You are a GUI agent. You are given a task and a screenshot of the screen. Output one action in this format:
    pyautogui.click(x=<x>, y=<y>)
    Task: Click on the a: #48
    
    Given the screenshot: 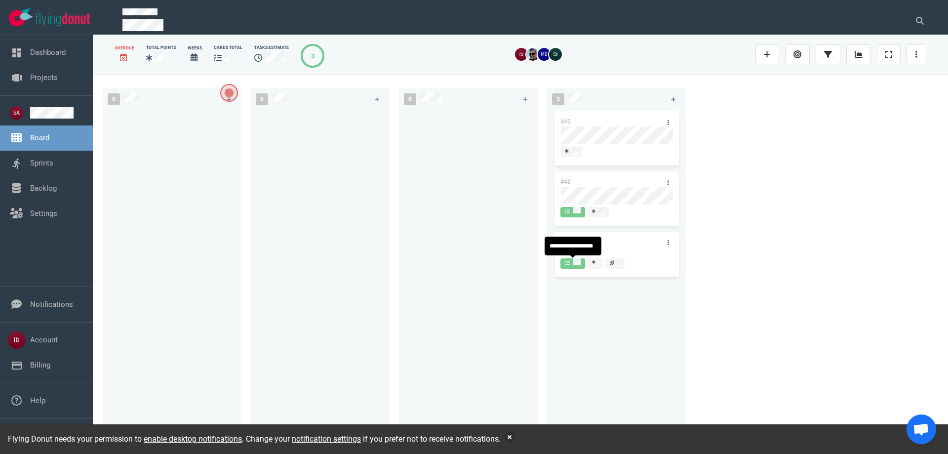 What is the action you would take?
    pyautogui.click(x=565, y=182)
    